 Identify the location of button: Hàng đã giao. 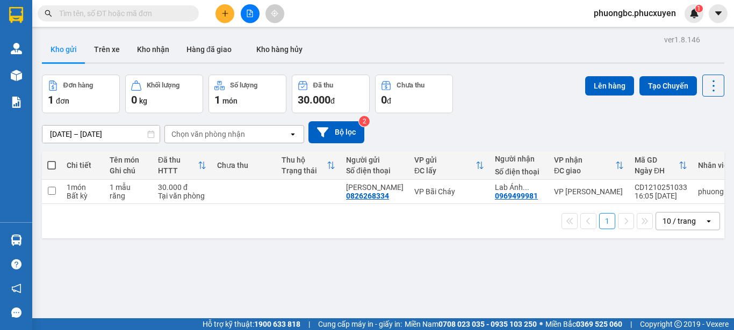
(209, 49).